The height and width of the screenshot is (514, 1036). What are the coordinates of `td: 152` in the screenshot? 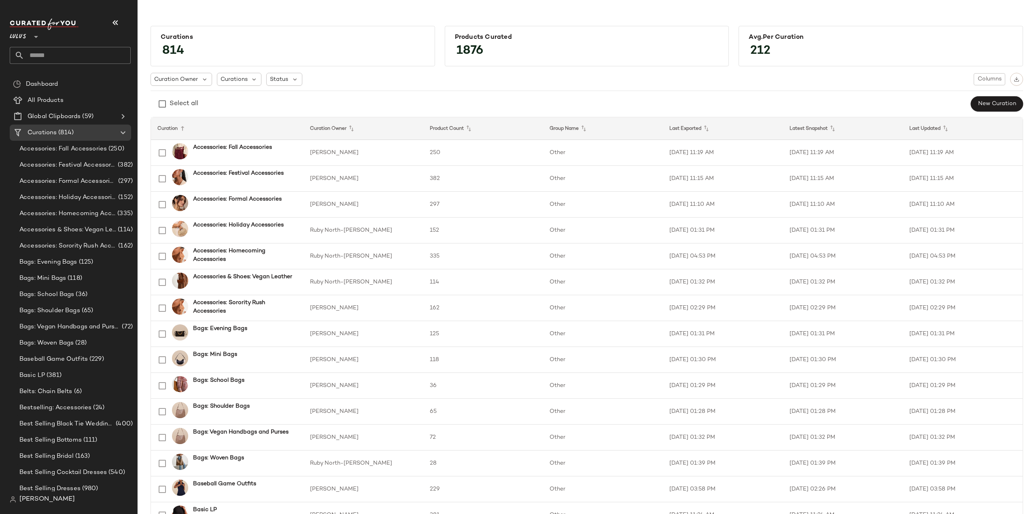 It's located at (483, 231).